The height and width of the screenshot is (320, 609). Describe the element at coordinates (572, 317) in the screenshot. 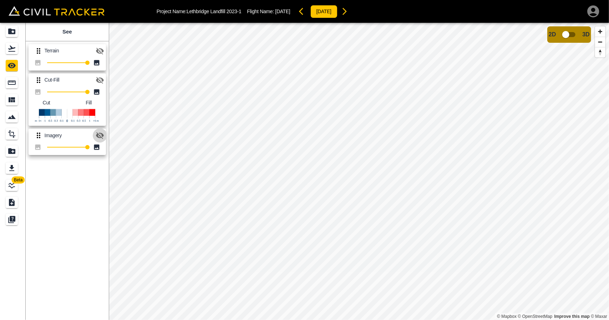

I see `a: Map feedback` at that location.